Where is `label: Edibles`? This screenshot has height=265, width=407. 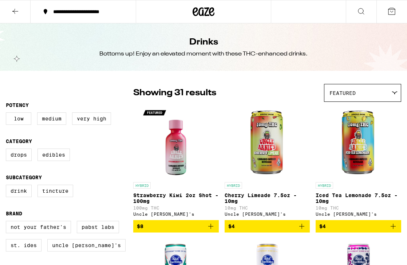
label: Edibles is located at coordinates (54, 155).